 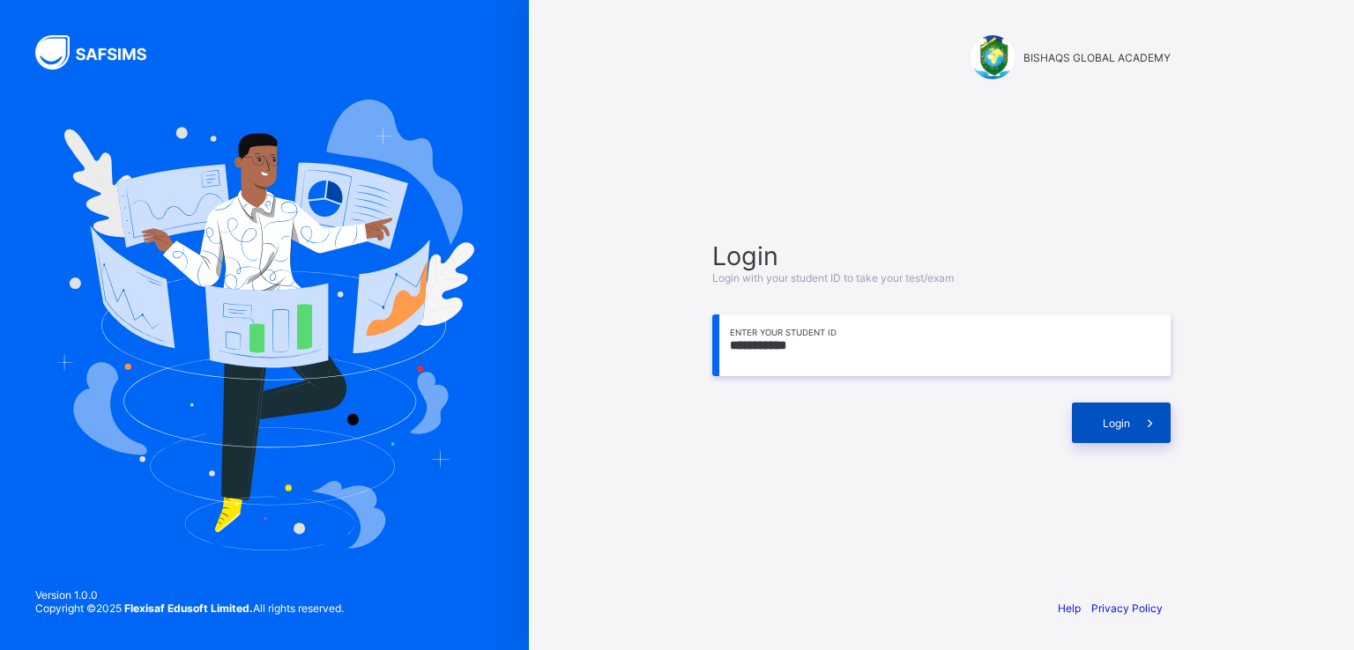 What do you see at coordinates (833, 278) in the screenshot?
I see `span: Login with your student ID to take your test/exam` at bounding box center [833, 278].